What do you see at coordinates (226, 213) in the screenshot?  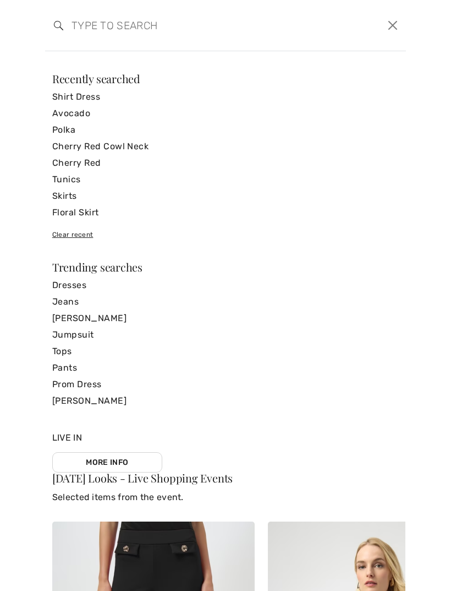 I see `a: Floral Skirt` at bounding box center [226, 213].